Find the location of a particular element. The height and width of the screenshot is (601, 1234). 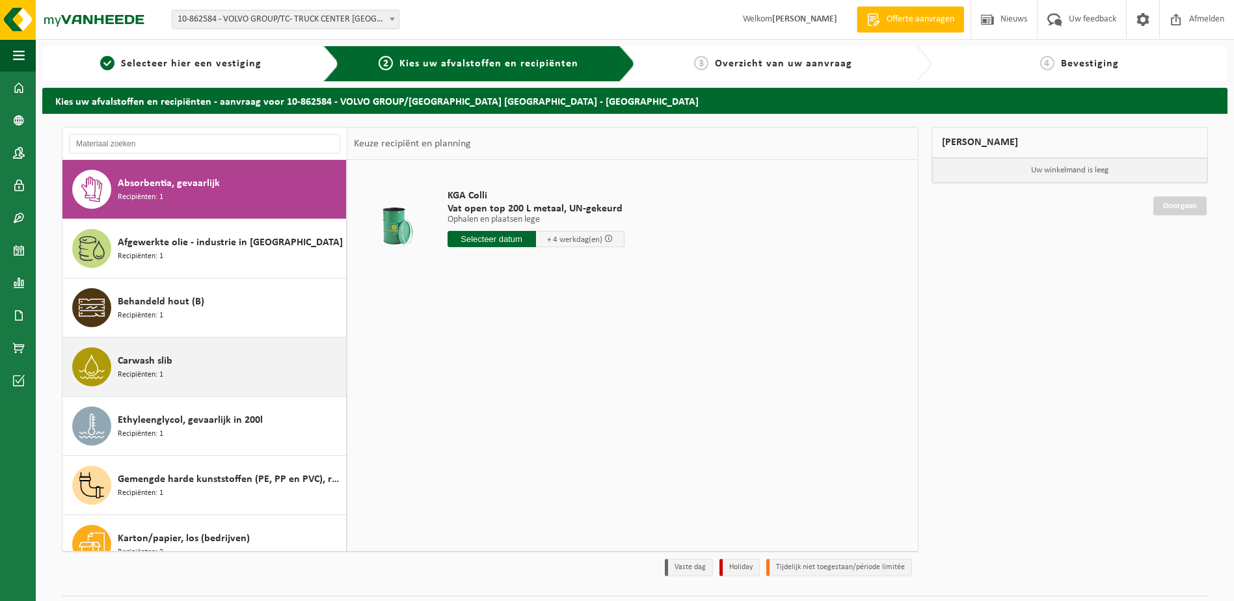

span: 4 is located at coordinates (1047, 63).